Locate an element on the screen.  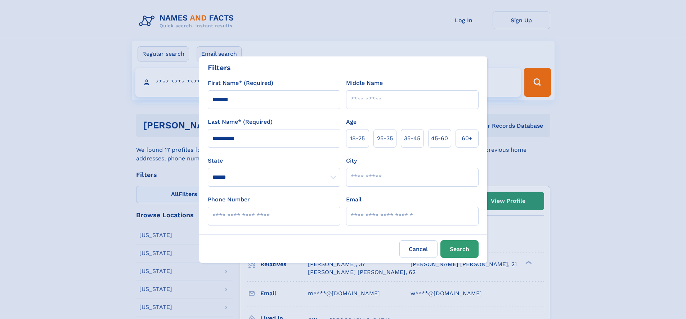
span: 25‑35 is located at coordinates (385, 139).